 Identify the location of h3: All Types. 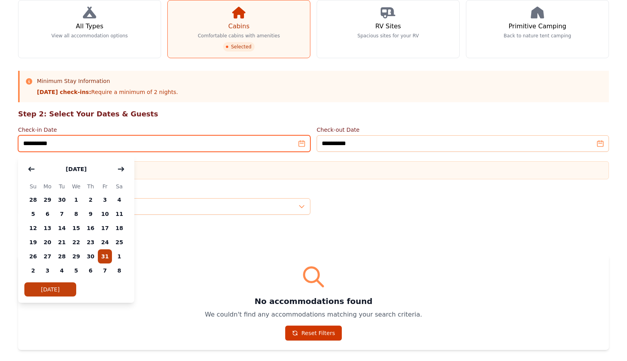
(90, 26).